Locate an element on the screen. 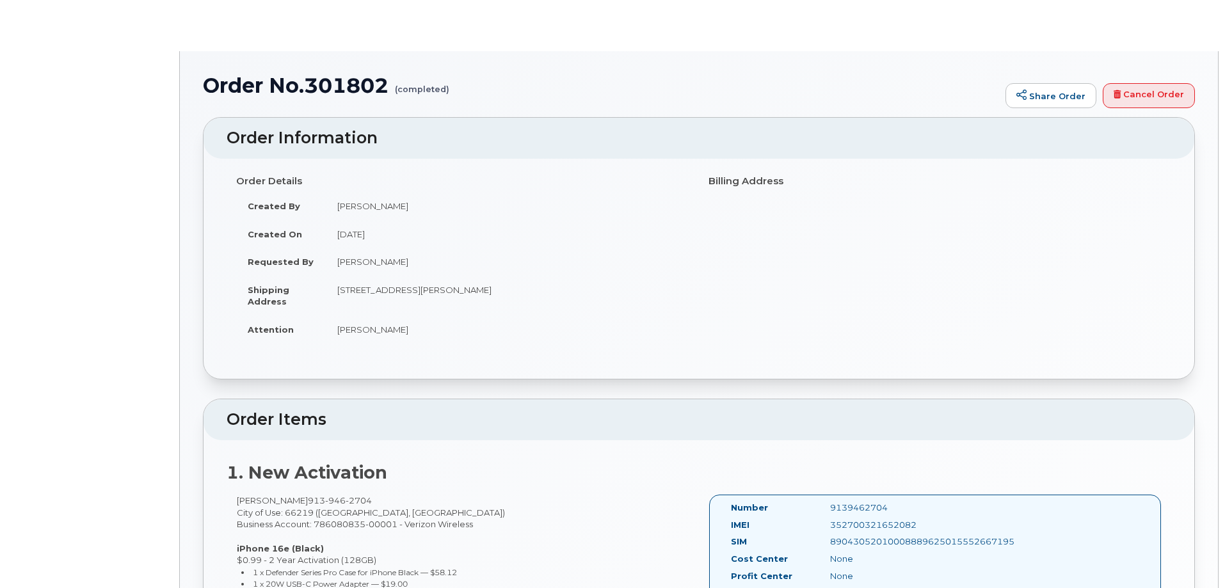 This screenshot has height=588, width=1225. label: Profit Center is located at coordinates (762, 576).